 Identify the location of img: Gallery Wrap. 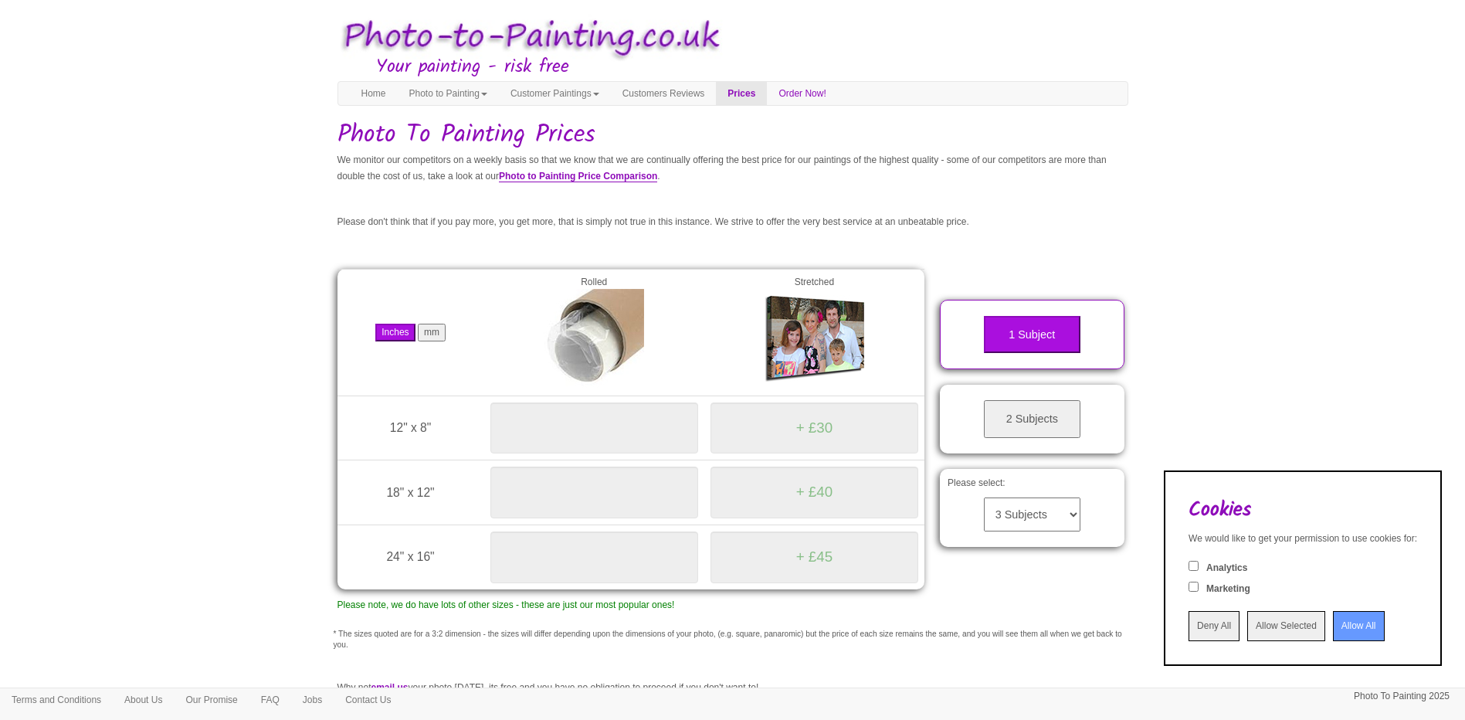
(814, 339).